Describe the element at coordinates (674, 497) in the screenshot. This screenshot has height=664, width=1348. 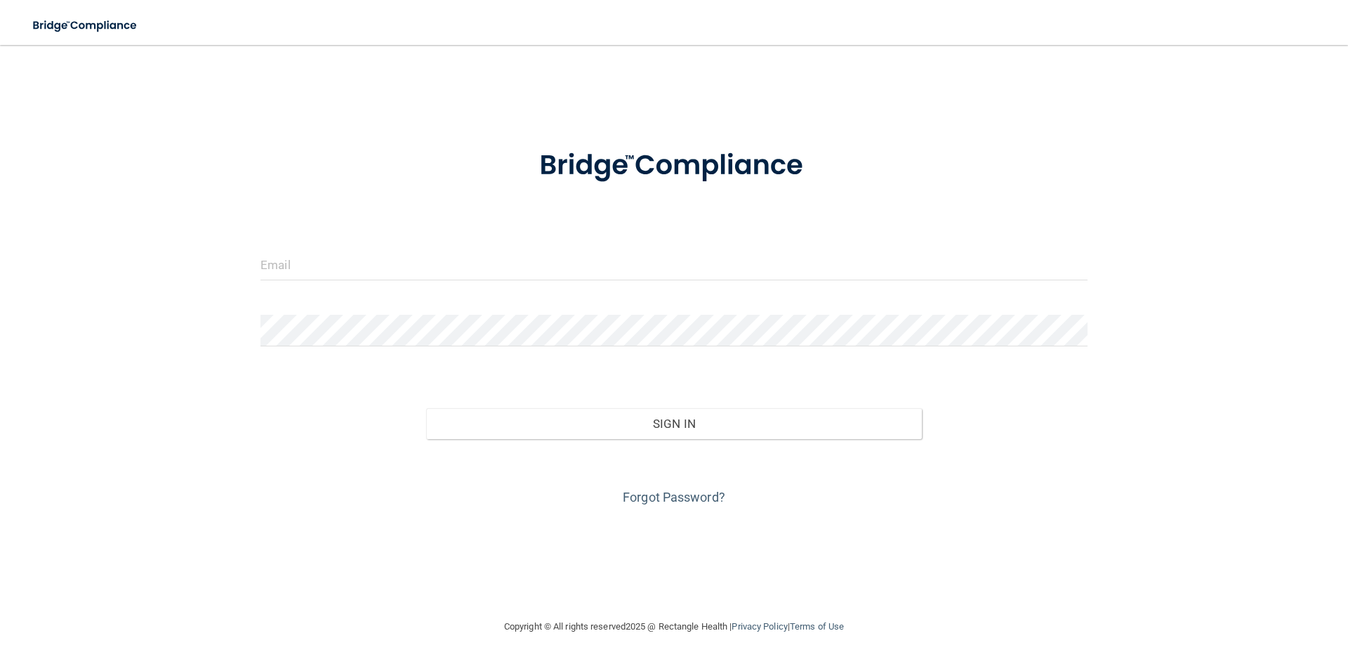
I see `a: Forgot Password?` at that location.